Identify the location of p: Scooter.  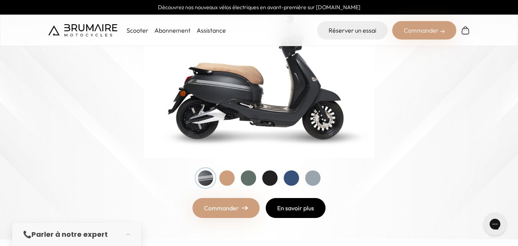
(137, 30).